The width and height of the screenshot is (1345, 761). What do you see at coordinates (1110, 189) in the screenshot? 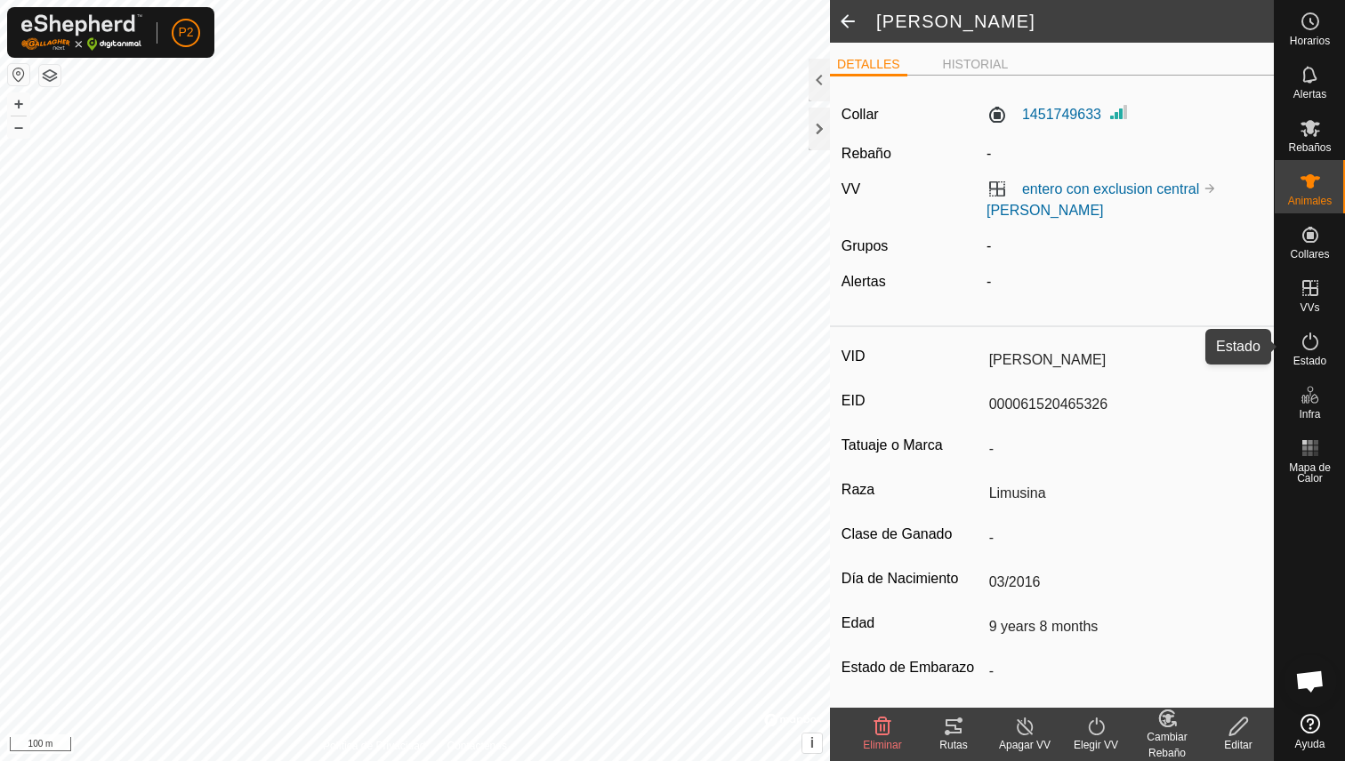
I see `a: entero con exclusion central` at bounding box center [1110, 189].